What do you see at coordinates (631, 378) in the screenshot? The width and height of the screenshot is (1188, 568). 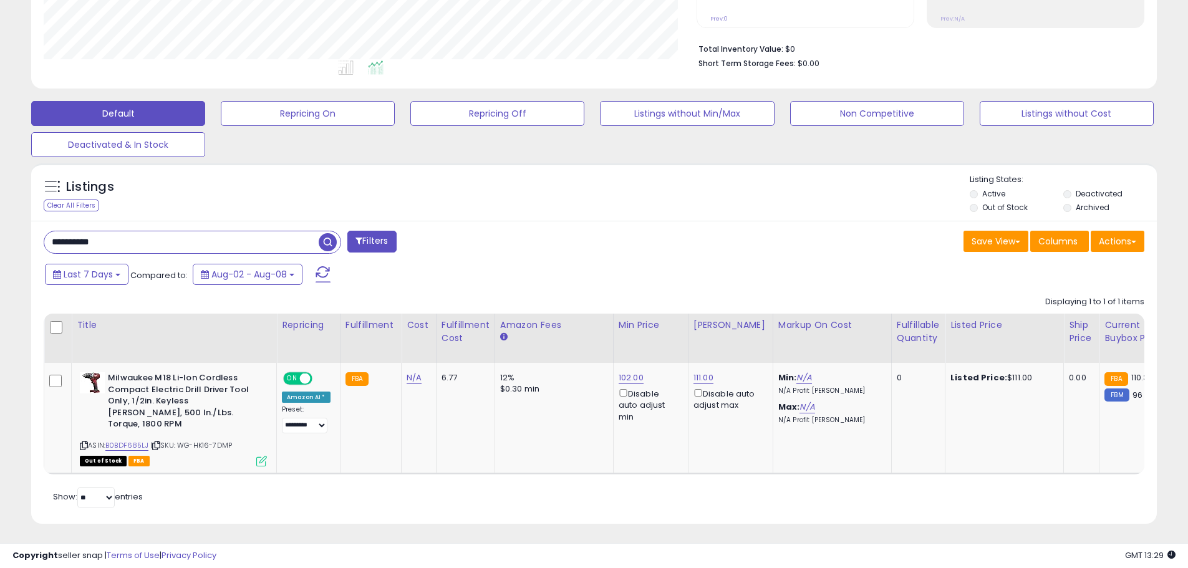 I see `a: 102.00` at bounding box center [631, 378].